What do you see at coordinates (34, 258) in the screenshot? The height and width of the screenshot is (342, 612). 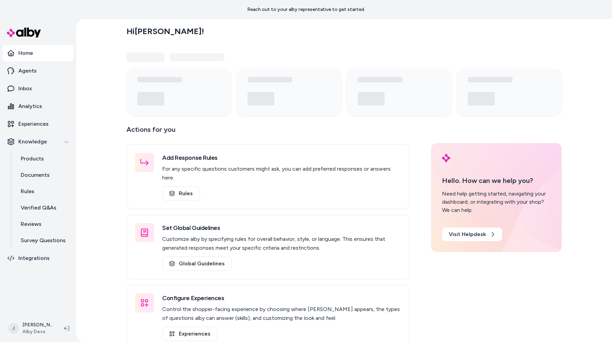 I see `p: Integrations` at bounding box center [34, 258].